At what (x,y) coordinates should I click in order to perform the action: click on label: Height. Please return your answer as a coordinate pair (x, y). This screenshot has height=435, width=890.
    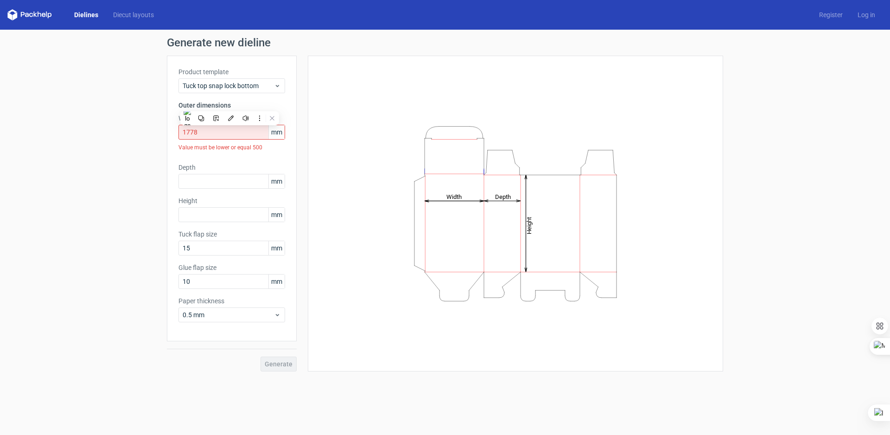
    Looking at the image, I should click on (232, 201).